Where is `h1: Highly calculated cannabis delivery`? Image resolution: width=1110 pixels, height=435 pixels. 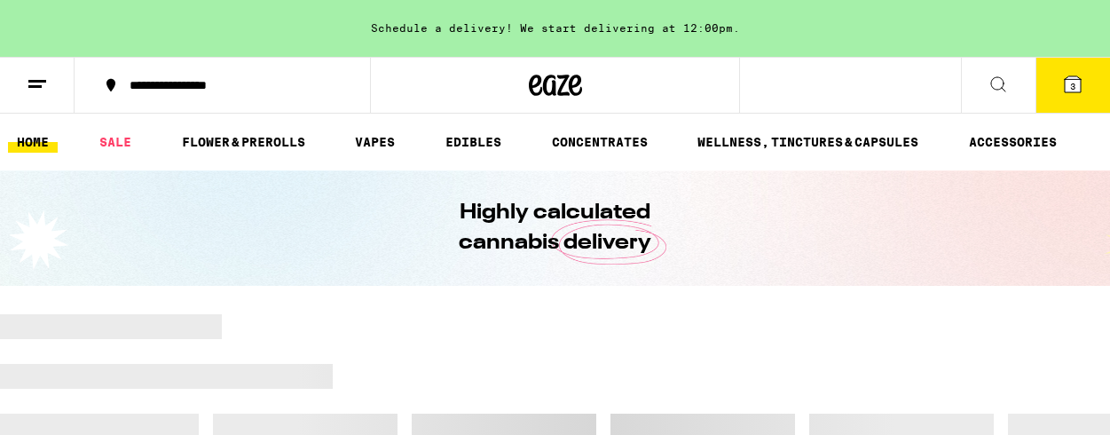 h1: Highly calculated cannabis delivery is located at coordinates (555, 228).